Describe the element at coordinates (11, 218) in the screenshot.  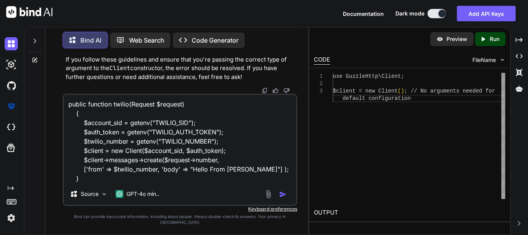
I see `img: settings` at that location.